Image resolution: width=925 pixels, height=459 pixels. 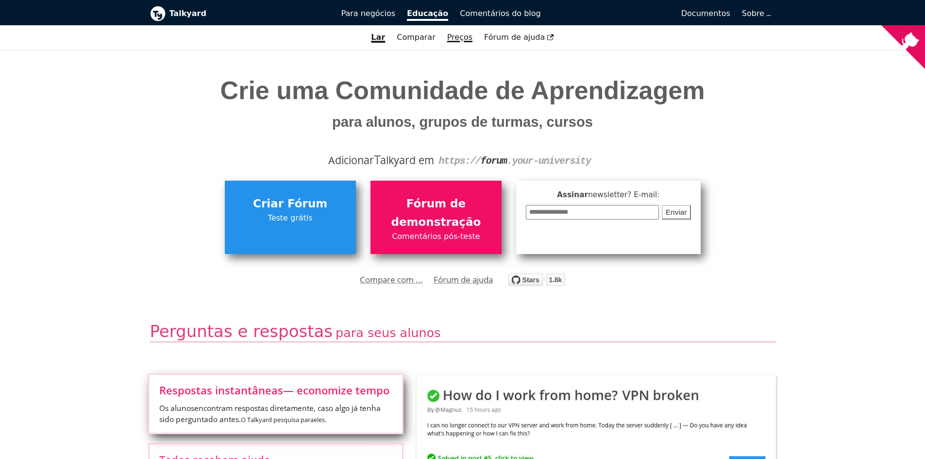 I want to click on a: Comentários do blog, so click(x=500, y=14).